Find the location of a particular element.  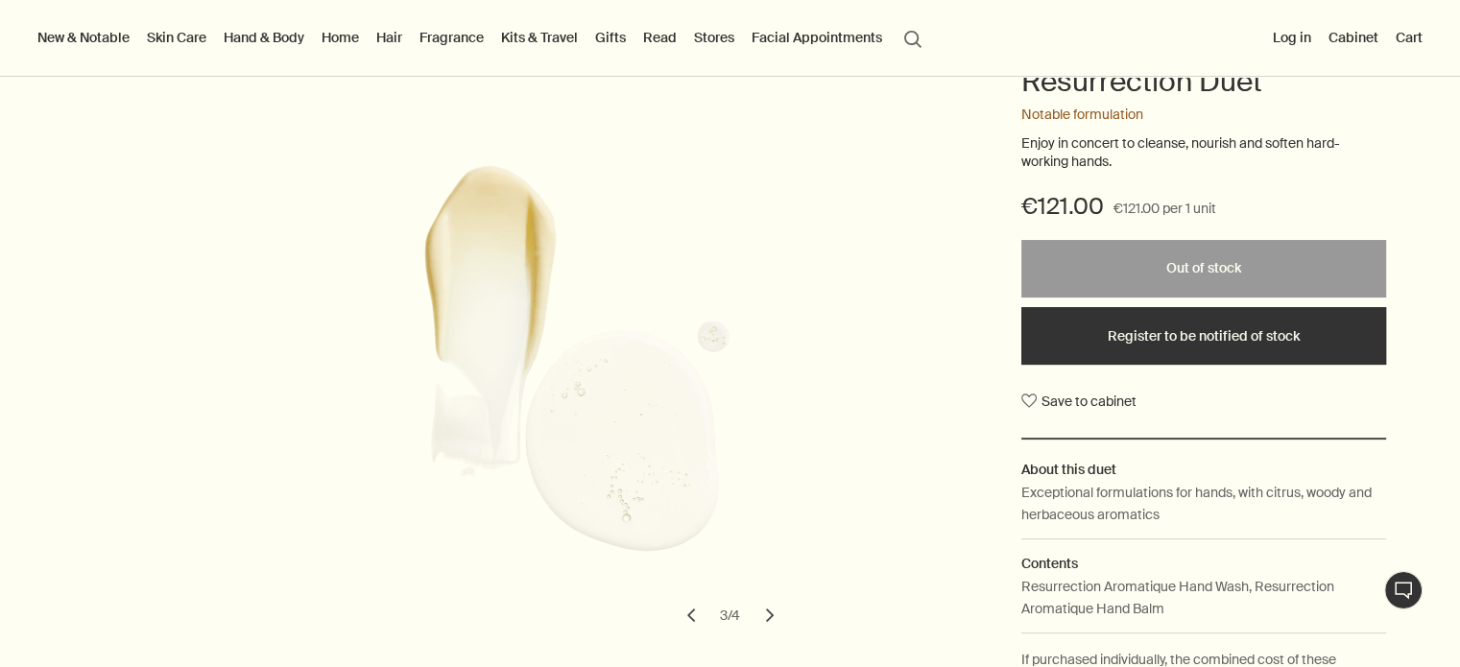

button: Log in is located at coordinates (1292, 37).